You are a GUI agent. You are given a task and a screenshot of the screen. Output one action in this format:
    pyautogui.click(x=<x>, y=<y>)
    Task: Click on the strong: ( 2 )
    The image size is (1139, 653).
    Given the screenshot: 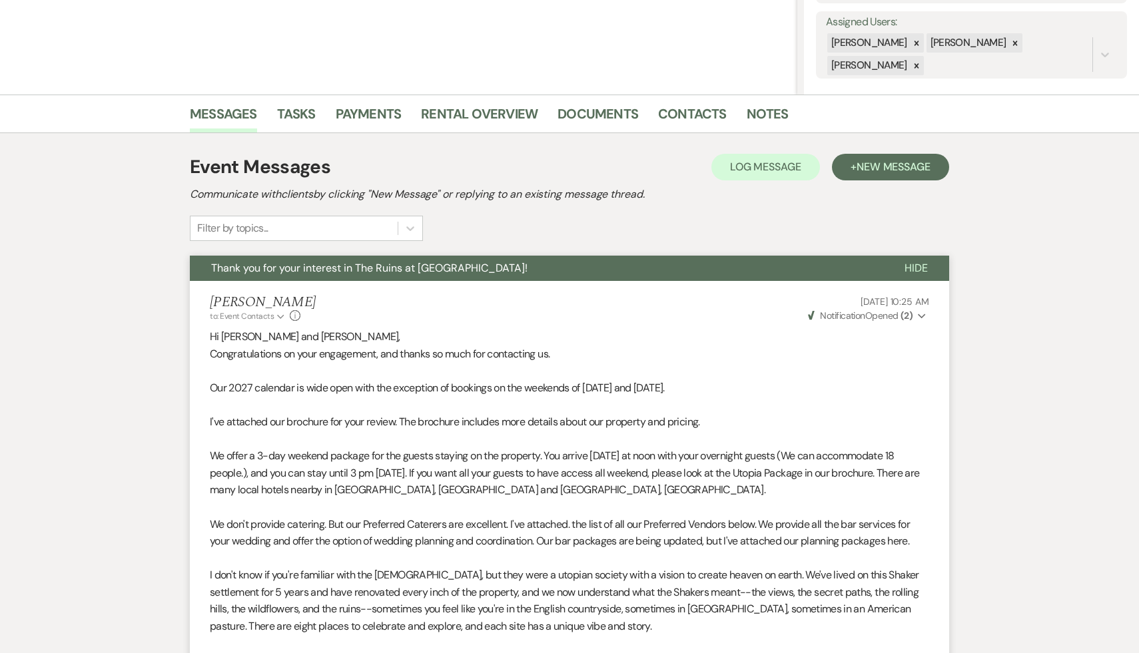 What is the action you would take?
    pyautogui.click(x=907, y=316)
    